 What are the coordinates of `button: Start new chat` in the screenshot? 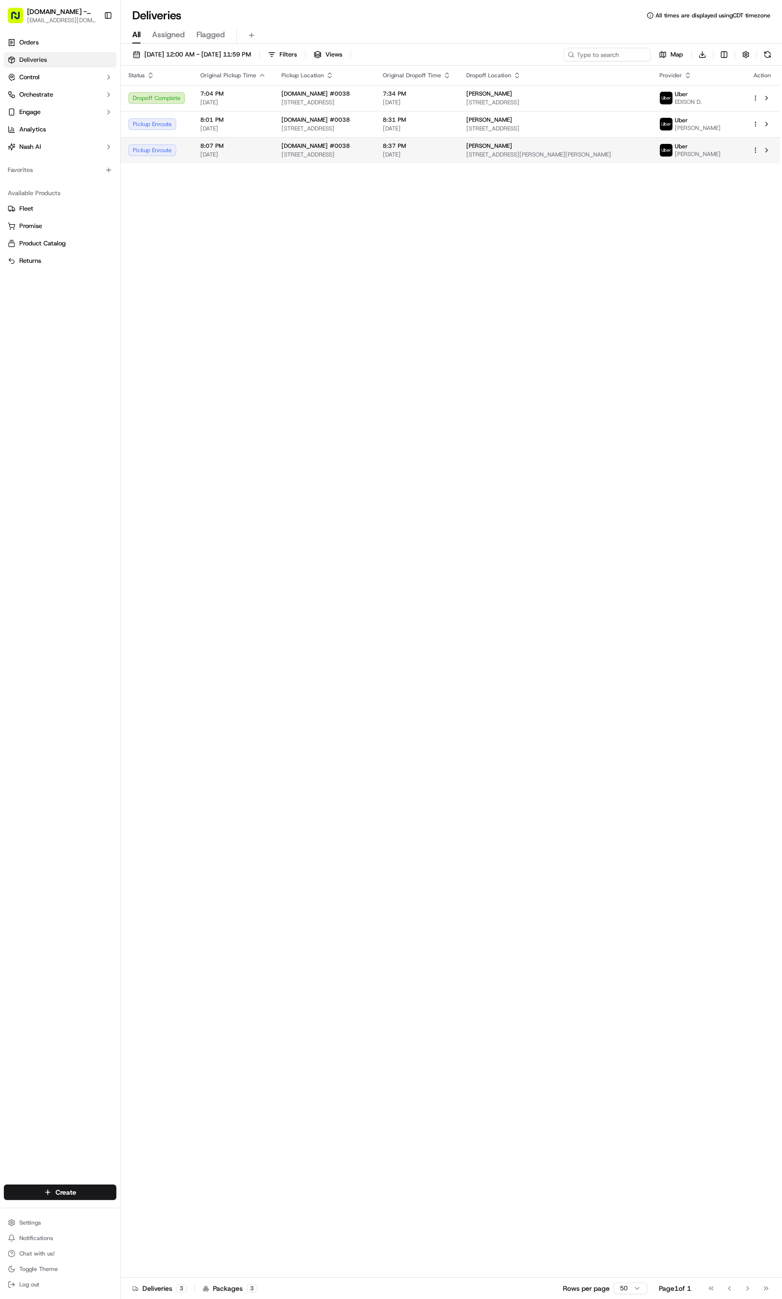 It's located at (170, 101).